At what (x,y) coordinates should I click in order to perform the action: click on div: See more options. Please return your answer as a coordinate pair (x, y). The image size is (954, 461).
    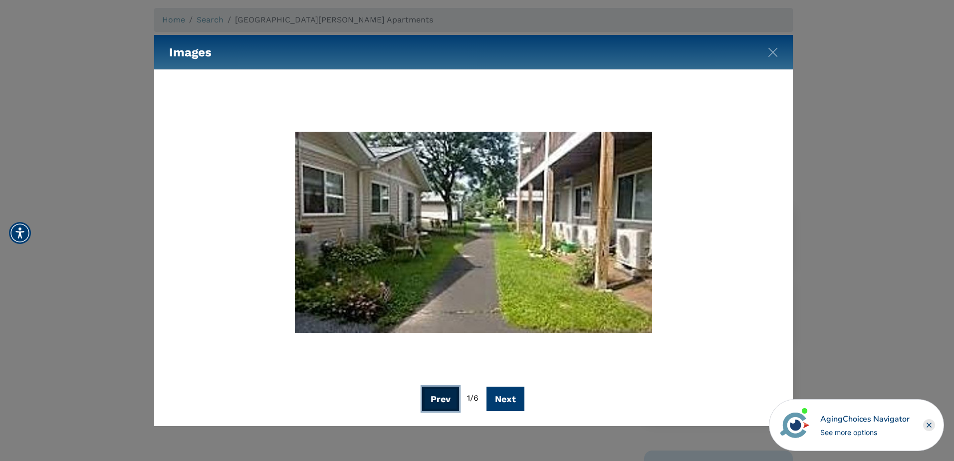
    Looking at the image, I should click on (865, 432).